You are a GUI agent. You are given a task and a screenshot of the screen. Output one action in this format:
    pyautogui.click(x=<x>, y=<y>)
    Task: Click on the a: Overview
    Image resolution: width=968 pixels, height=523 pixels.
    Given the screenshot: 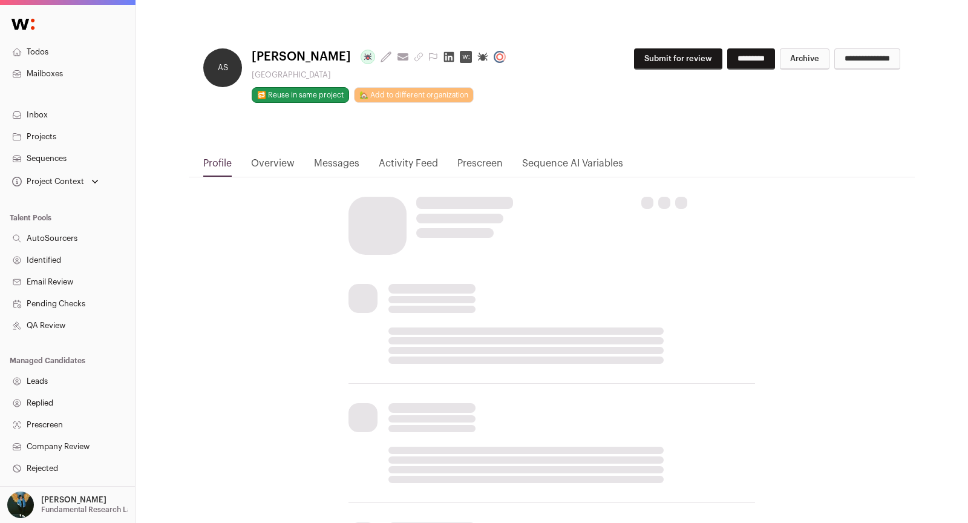 What is the action you would take?
    pyautogui.click(x=273, y=166)
    